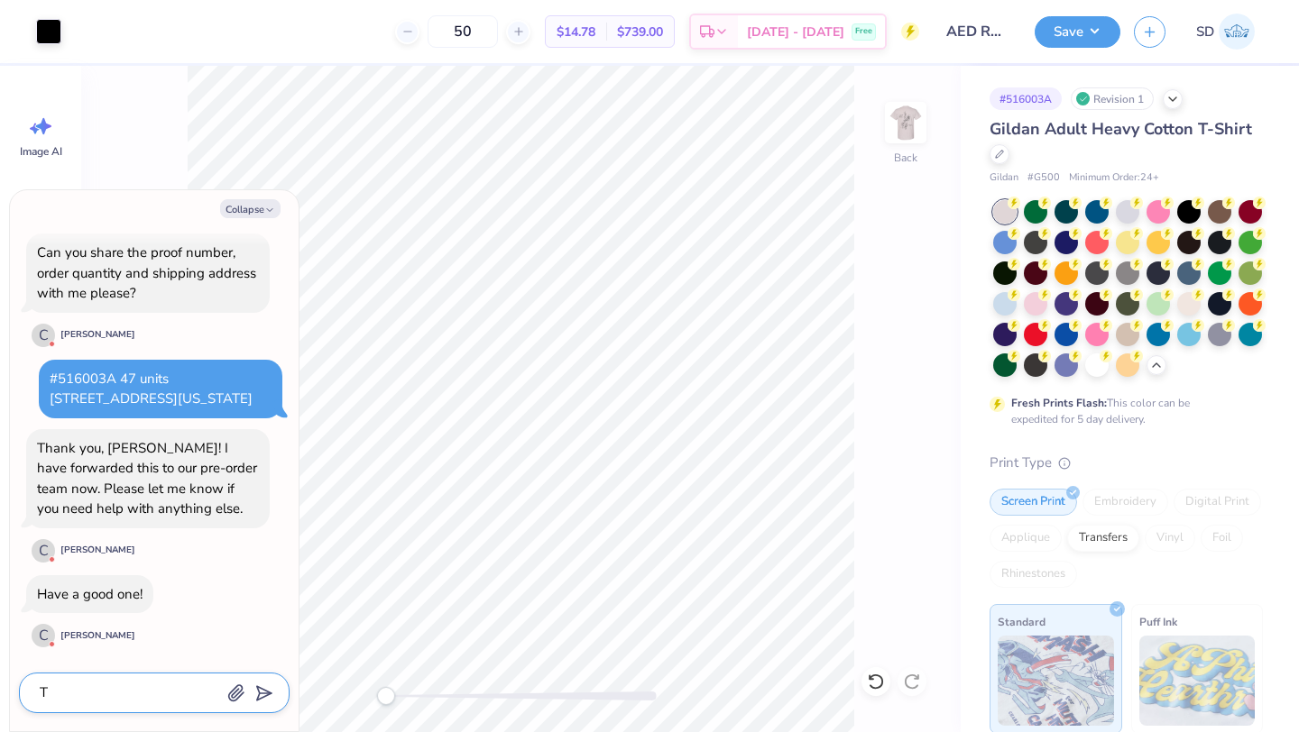 Image resolution: width=1299 pixels, height=732 pixels. Describe the element at coordinates (1103, 538) in the screenshot. I see `div: Transfers` at that location.